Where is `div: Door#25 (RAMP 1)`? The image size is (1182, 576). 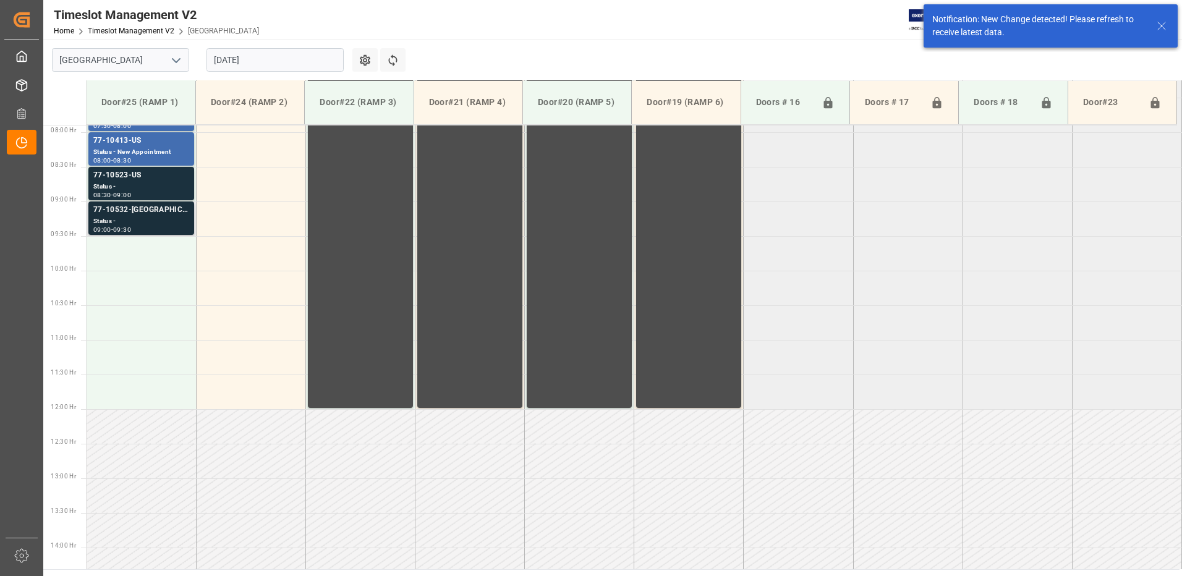
div: Door#25 (RAMP 1) is located at coordinates (141, 102).